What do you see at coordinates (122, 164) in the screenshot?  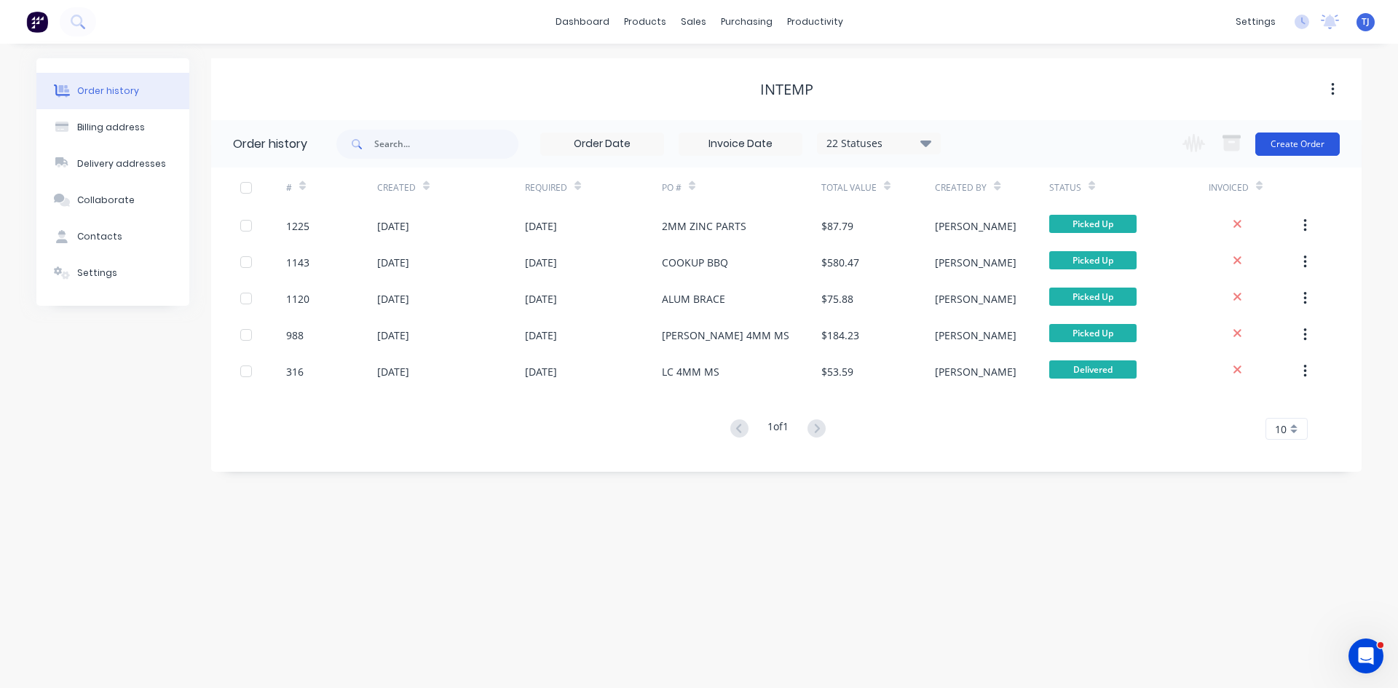 I see `div: Delivery addresses` at bounding box center [122, 164].